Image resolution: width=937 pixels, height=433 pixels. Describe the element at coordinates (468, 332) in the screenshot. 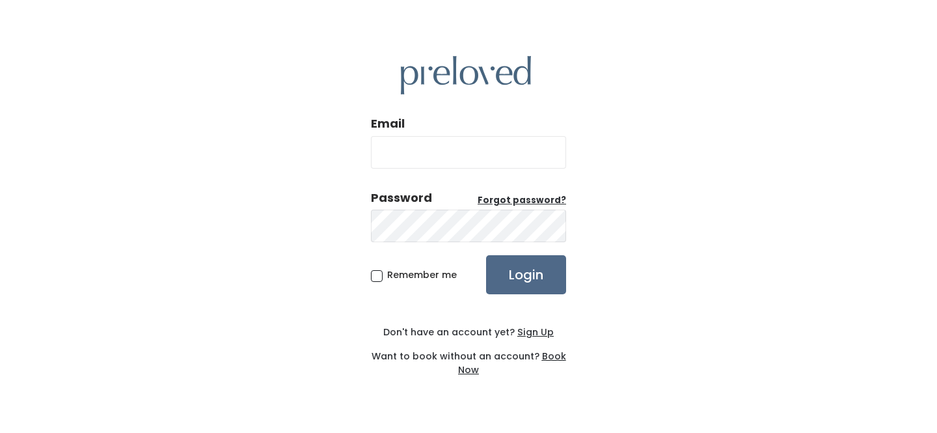

I see `div: Don't have an account yet?` at that location.